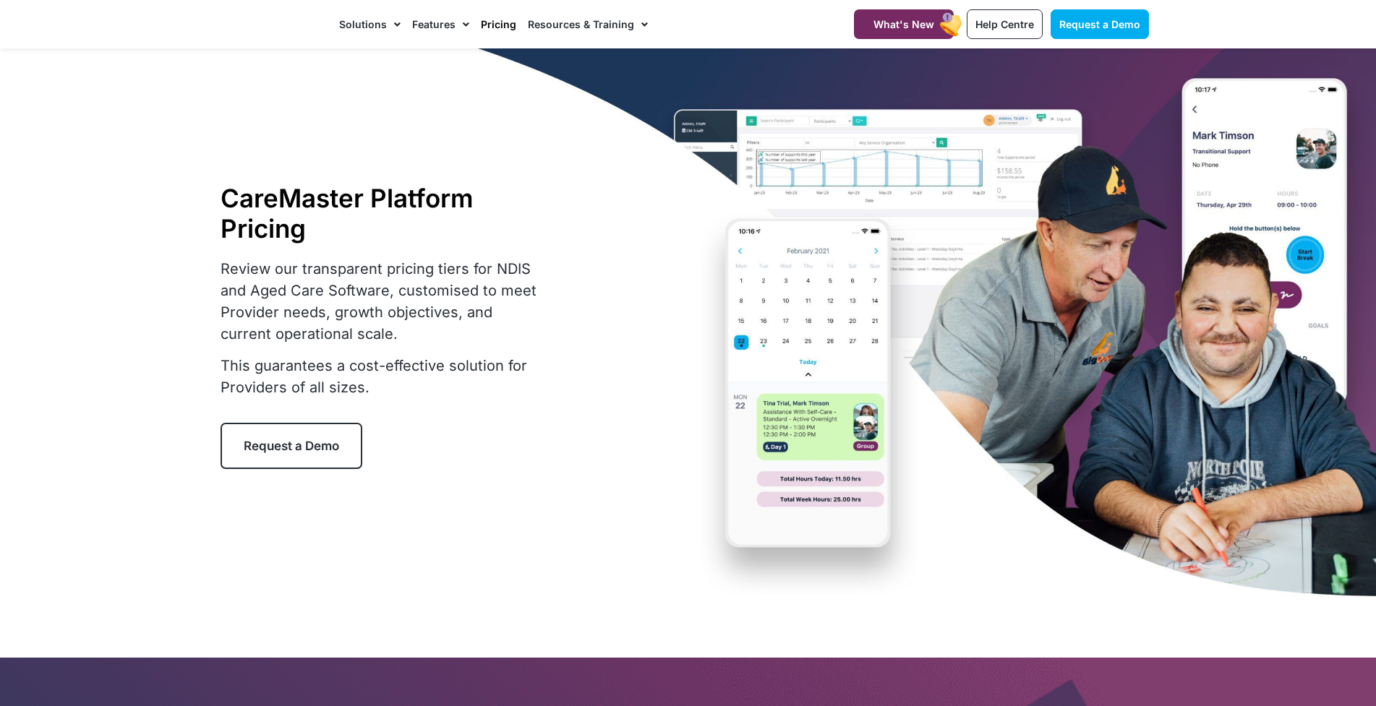 This screenshot has width=1376, height=706. Describe the element at coordinates (904, 24) in the screenshot. I see `a: What's New` at that location.